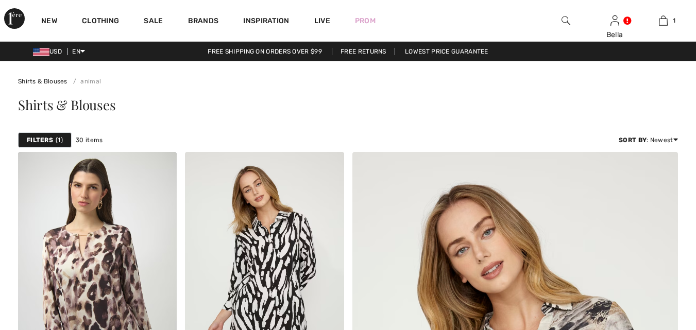 This screenshot has width=696, height=330. I want to click on a: 1, so click(663, 21).